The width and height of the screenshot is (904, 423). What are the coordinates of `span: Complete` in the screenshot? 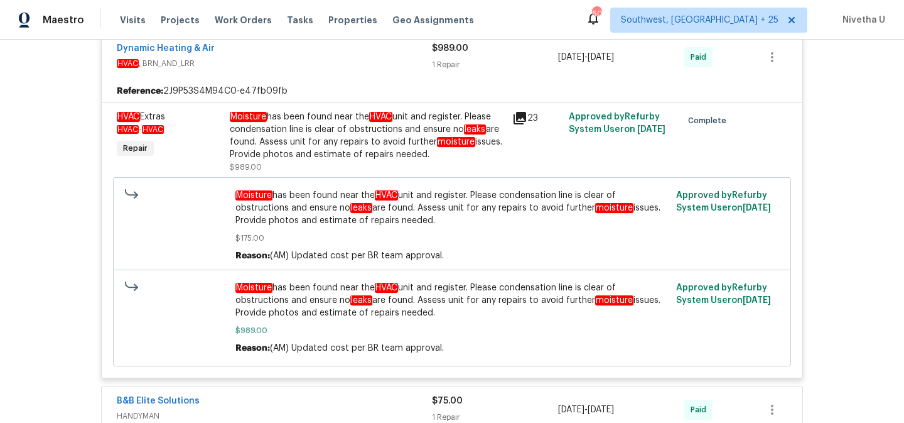 It's located at (709, 121).